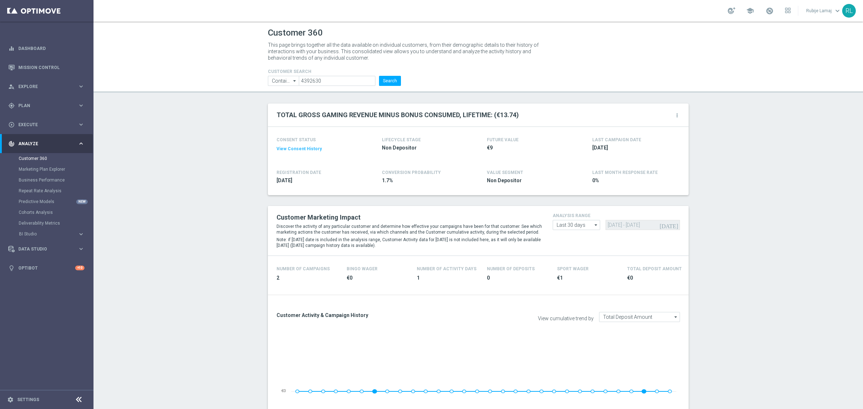  Describe the element at coordinates (46, 87) in the screenshot. I see `div: person_search Explore keyboard_arrow_right` at that location.